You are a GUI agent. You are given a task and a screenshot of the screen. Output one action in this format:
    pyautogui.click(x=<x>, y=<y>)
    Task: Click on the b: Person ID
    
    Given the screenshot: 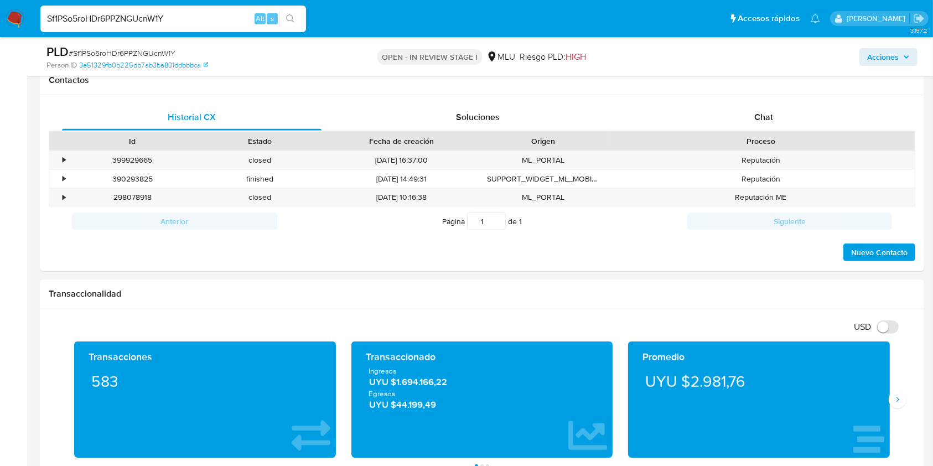 What is the action you would take?
    pyautogui.click(x=61, y=65)
    